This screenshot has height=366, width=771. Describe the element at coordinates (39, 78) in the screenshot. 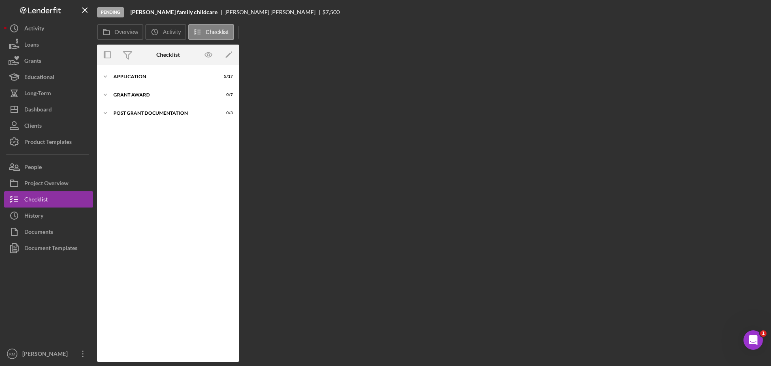

I see `div: Educational` at that location.